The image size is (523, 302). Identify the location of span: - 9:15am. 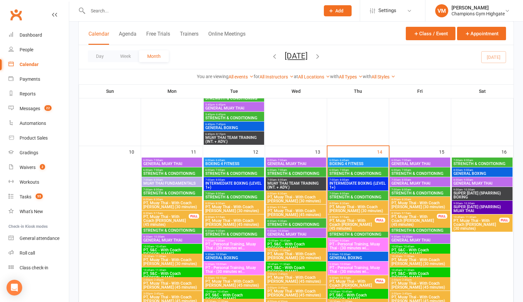
(282, 207).